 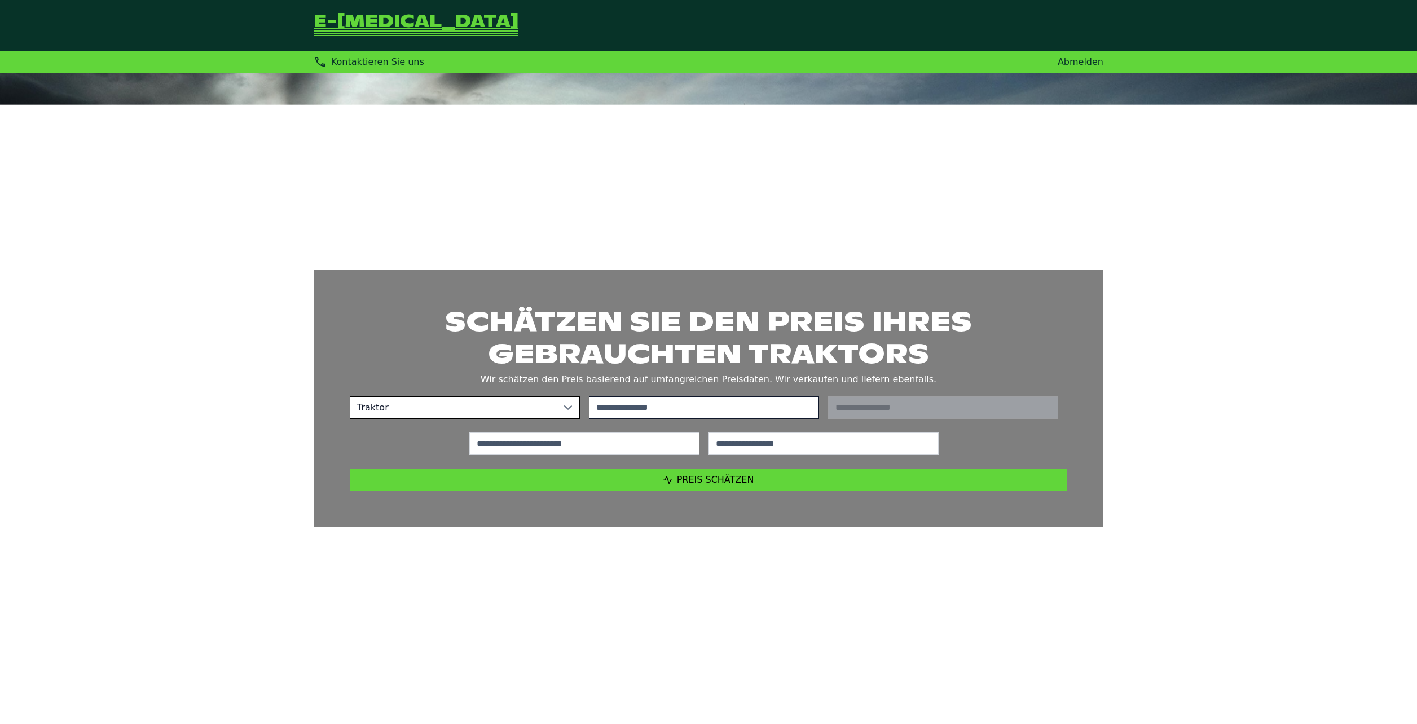 I want to click on a: Abmelden, so click(x=1080, y=61).